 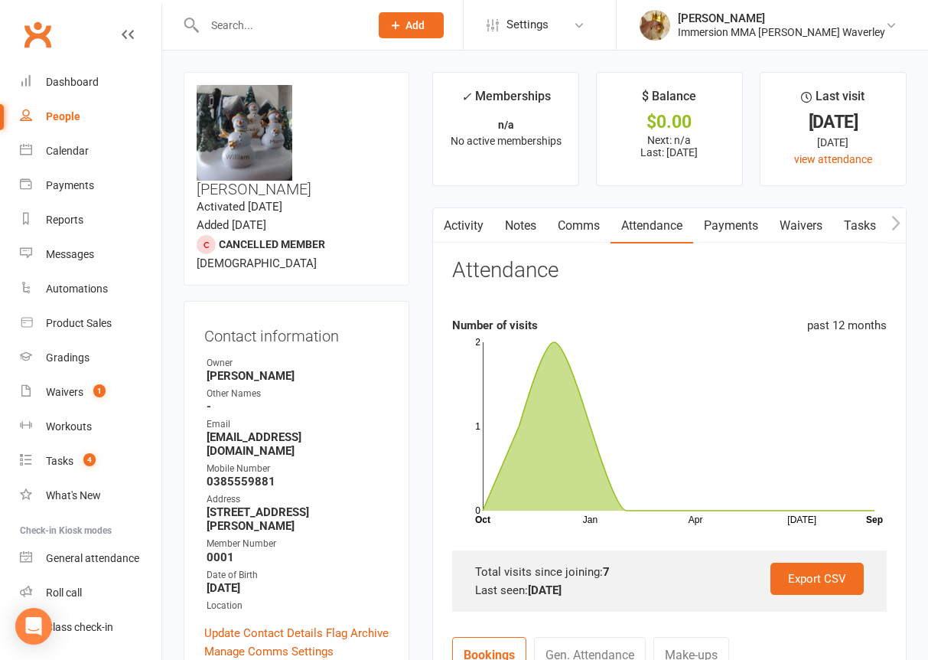 What do you see at coordinates (495, 325) in the screenshot?
I see `strong: Number of visits` at bounding box center [495, 325].